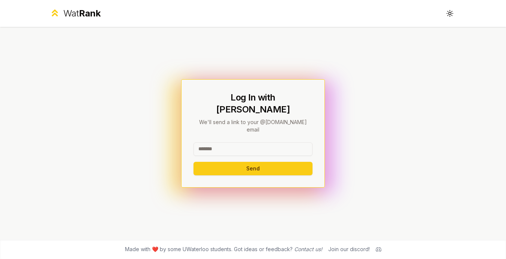 Image resolution: width=506 pixels, height=259 pixels. I want to click on span: Rank, so click(90, 13).